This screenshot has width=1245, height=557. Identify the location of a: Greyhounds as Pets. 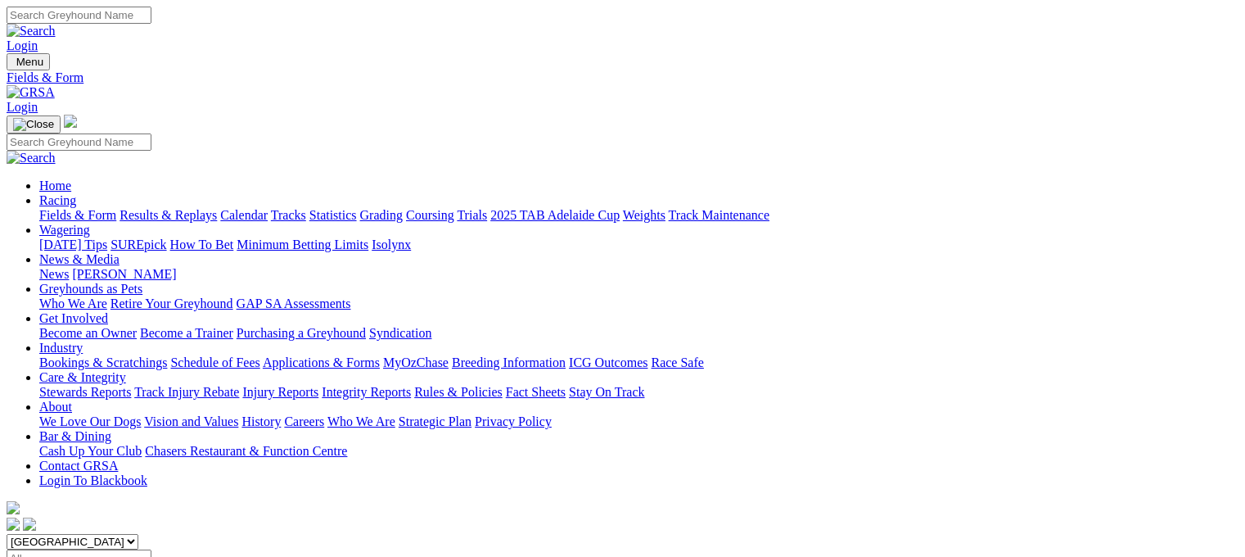
(91, 288).